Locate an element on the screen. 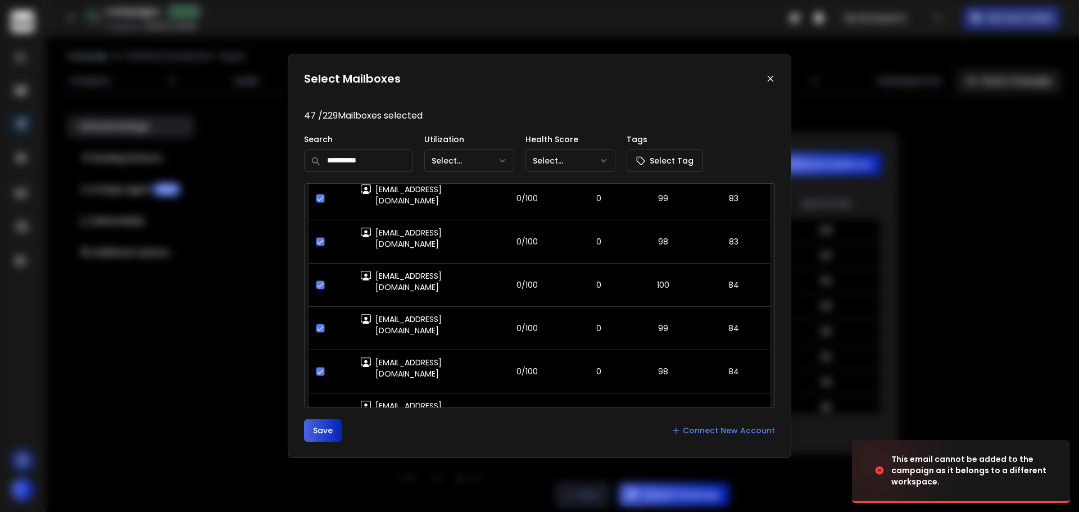 The height and width of the screenshot is (512, 1079). h1: Select Mailboxes is located at coordinates (352, 79).